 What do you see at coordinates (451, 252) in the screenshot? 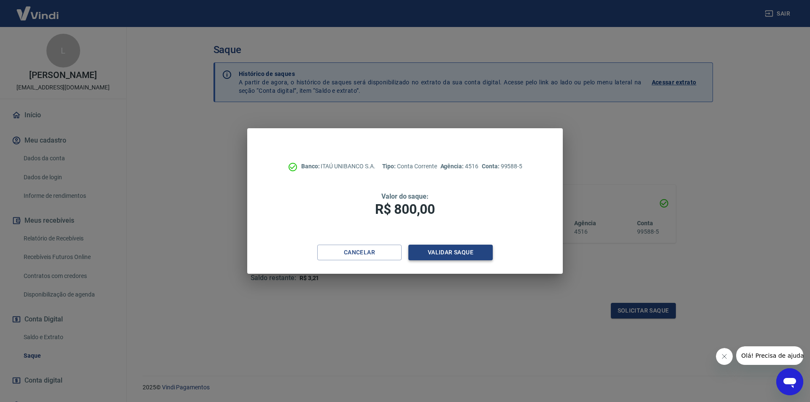
I see `button: Validar saque` at bounding box center [451, 252].